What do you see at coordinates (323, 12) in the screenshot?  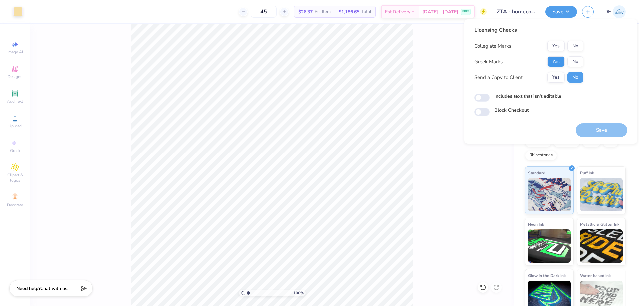 I see `span: Per Item` at bounding box center [323, 12].